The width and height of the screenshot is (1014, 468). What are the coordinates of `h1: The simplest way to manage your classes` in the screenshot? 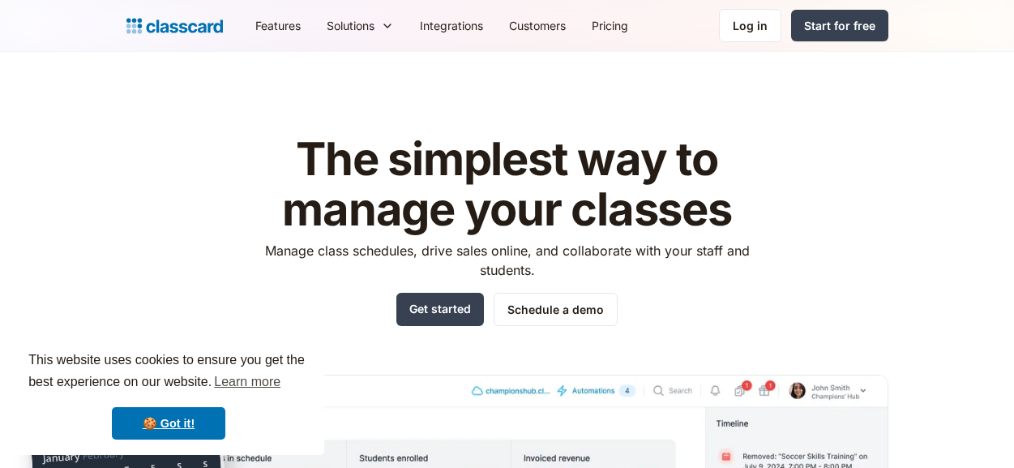 It's located at (506, 184).